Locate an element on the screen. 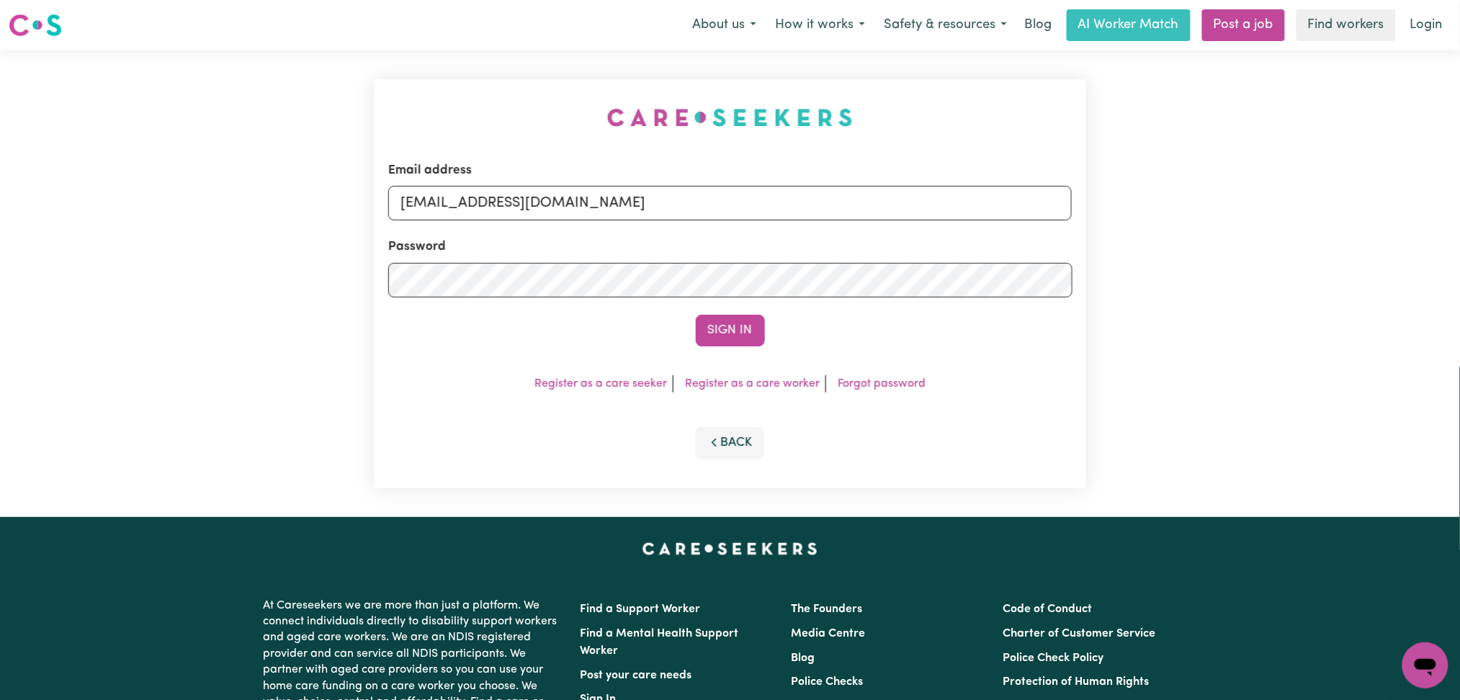 The image size is (1460, 700). a: Code of Conduct is located at coordinates (1047, 609).